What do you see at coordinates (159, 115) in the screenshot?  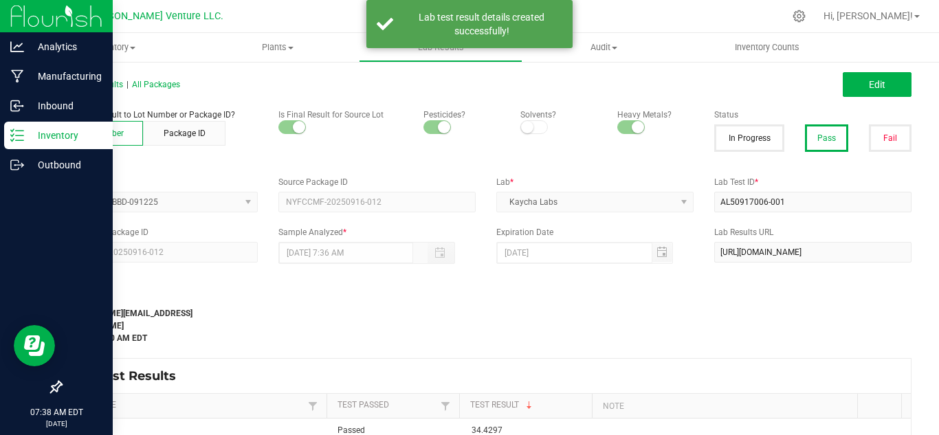 I see `p: Attach lab result to Lot Number or Package ID?` at bounding box center [159, 115].